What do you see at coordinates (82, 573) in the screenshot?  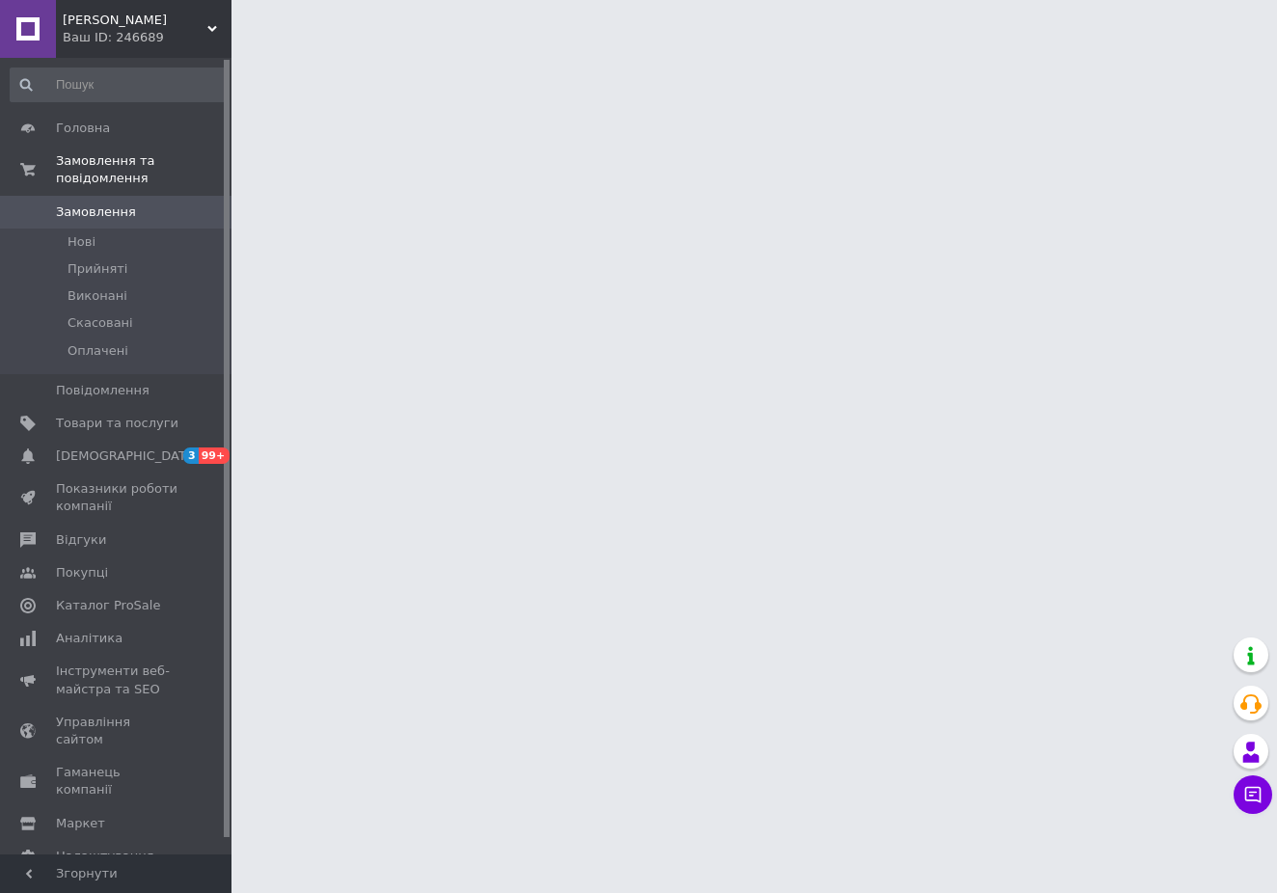 I see `span: Покупці` at bounding box center [82, 573].